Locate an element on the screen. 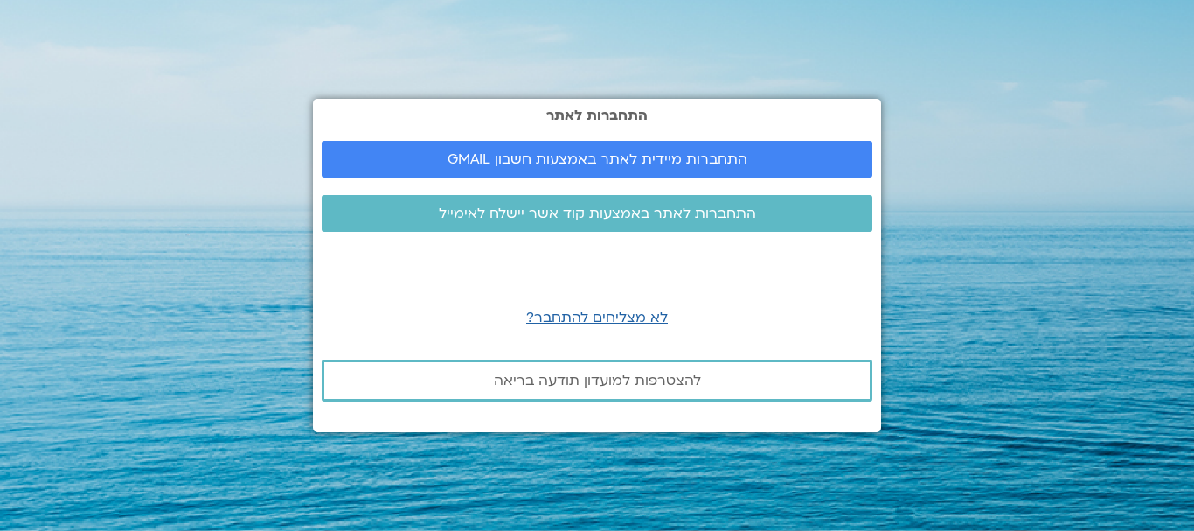 Image resolution: width=1194 pixels, height=531 pixels. a: התחברות לאתר באמצעות קוד אשר יישלח לאימייל is located at coordinates (597, 213).